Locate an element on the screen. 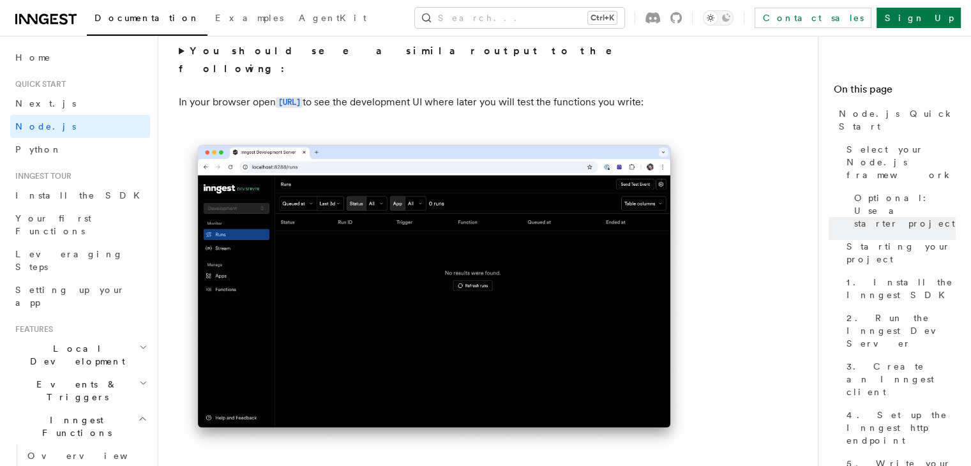  a: 4. Set up the Inngest http endpoint is located at coordinates (898, 428).